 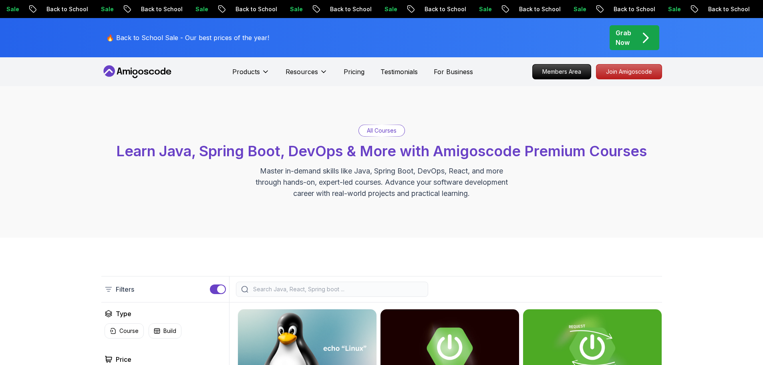 I want to click on p: Master in-demand skills like Java, Spring Boot, DevOps, React, and more through hands-on, expert-..., so click(x=382, y=182).